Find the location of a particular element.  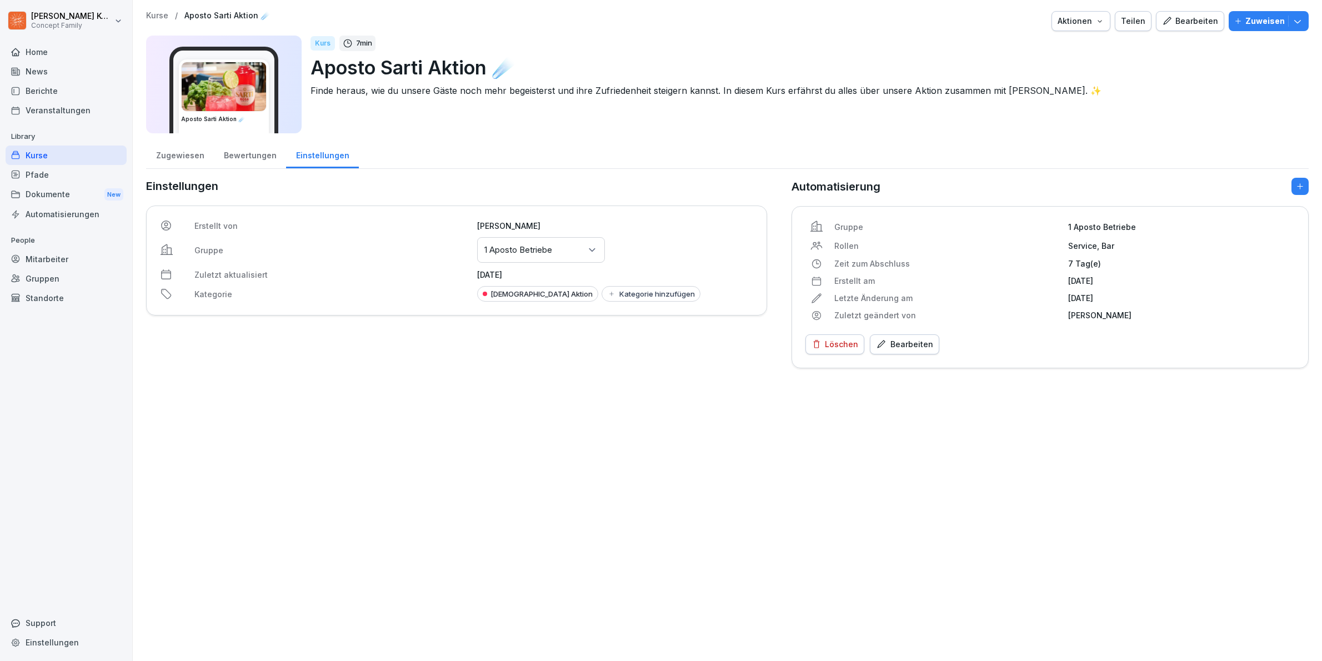

div: Kategorie hinzufügen is located at coordinates (651, 294).